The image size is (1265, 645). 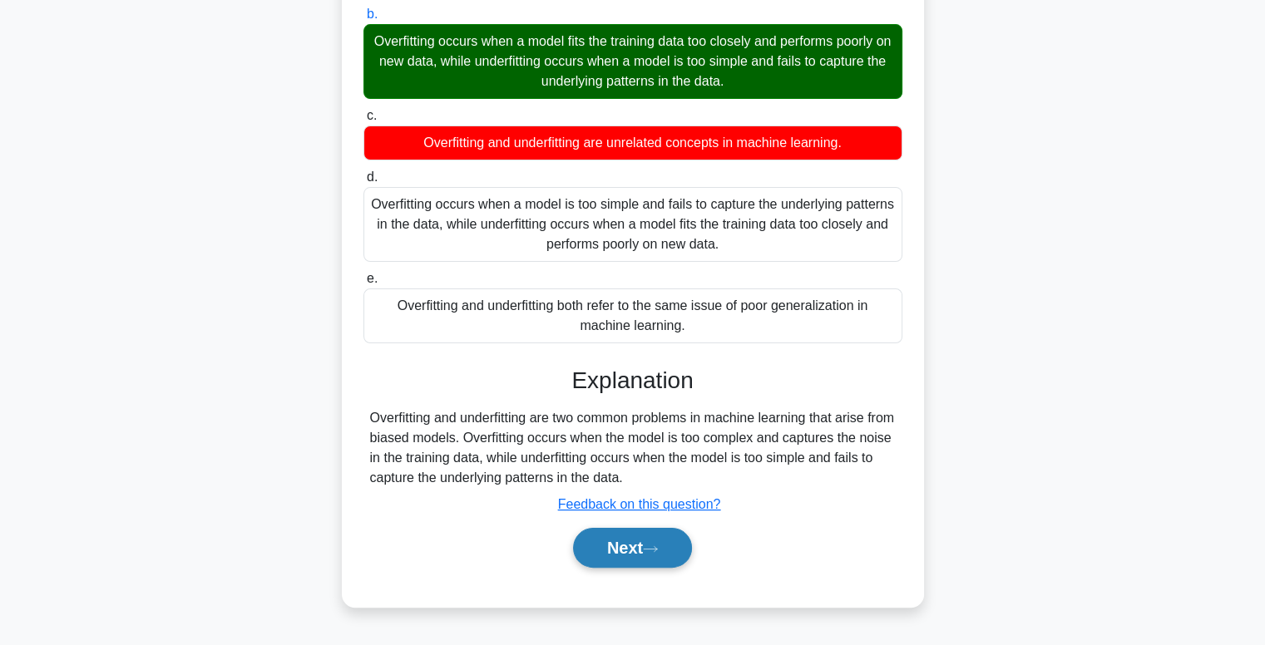 I want to click on a: Feedback on this question?, so click(x=639, y=504).